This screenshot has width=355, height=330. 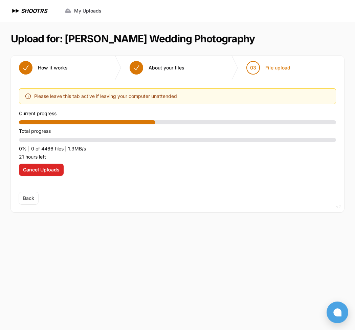 I want to click on p: Total progress, so click(x=177, y=131).